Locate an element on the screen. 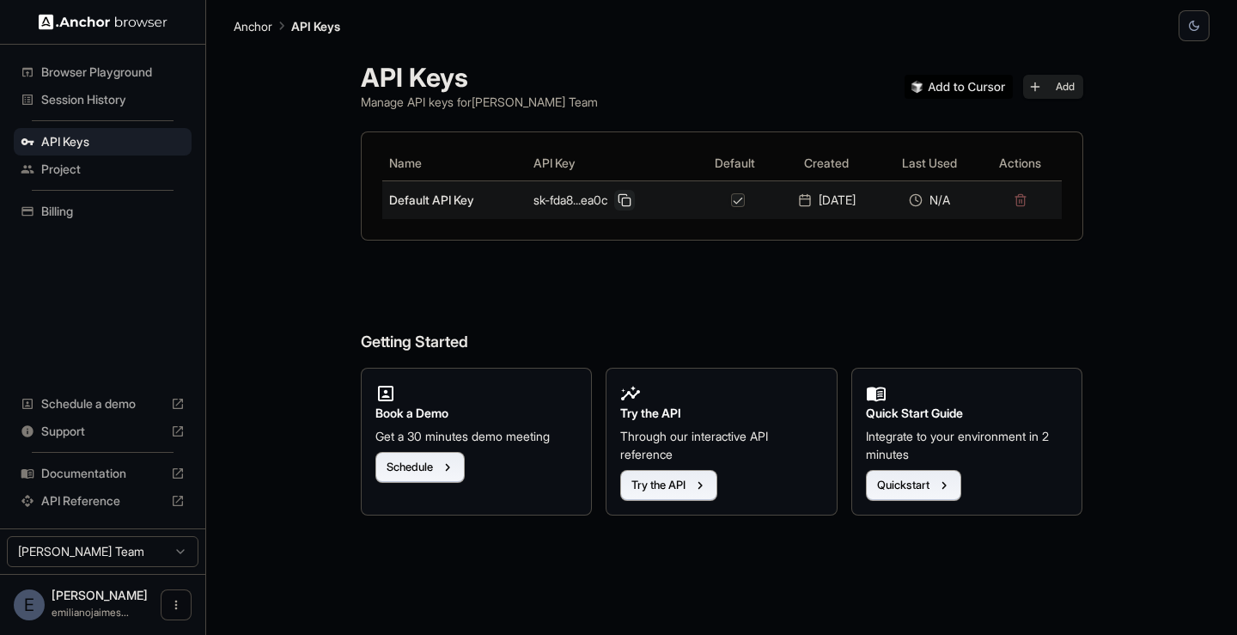 Image resolution: width=1237 pixels, height=635 pixels. div: Session History is located at coordinates (102, 100).